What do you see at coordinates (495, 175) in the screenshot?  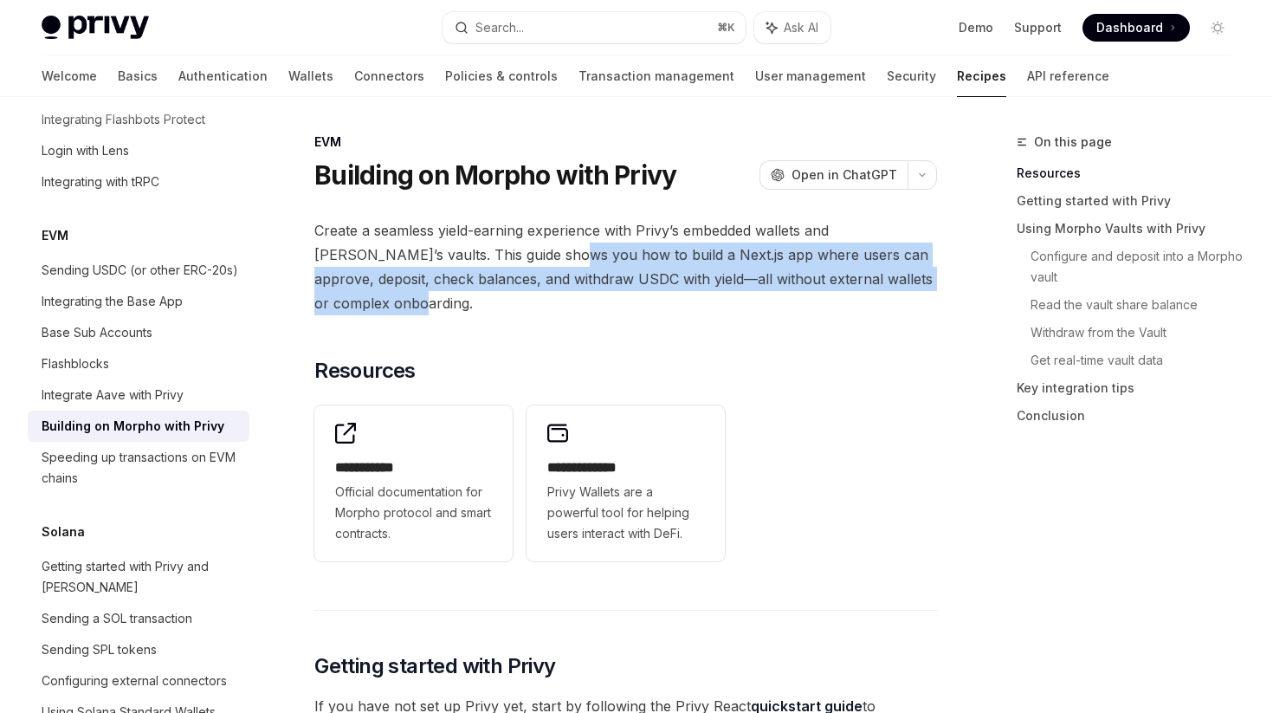 I see `h1: Building on Morpho with Privy` at bounding box center [495, 175].